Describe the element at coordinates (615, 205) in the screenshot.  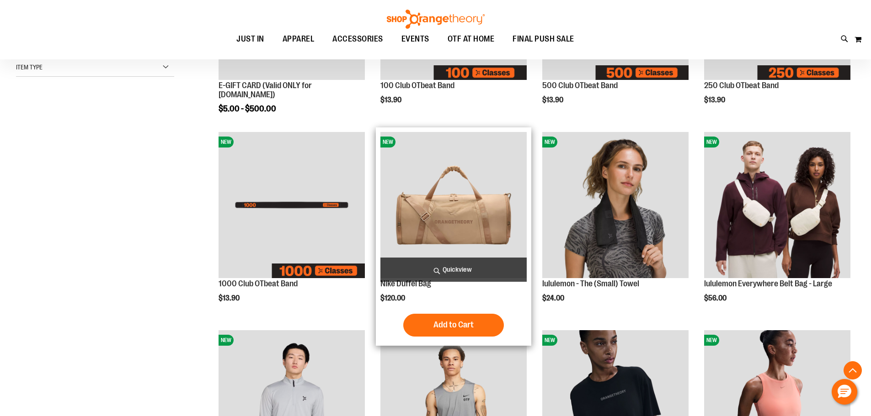
I see `img: lululemon - The (Small) Towel` at that location.